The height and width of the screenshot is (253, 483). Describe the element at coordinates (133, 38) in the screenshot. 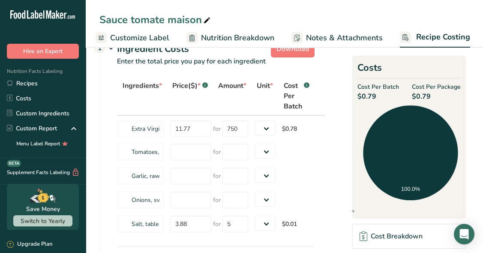

I see `a: Customize Label` at that location.